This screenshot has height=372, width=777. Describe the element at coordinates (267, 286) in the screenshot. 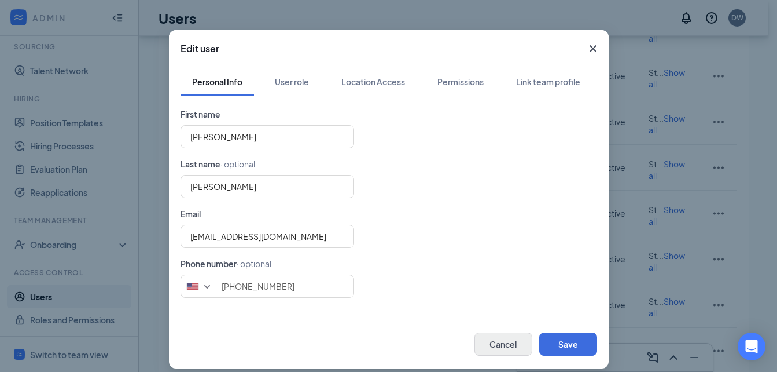

I see `input: (201) 555-0123` at that location.